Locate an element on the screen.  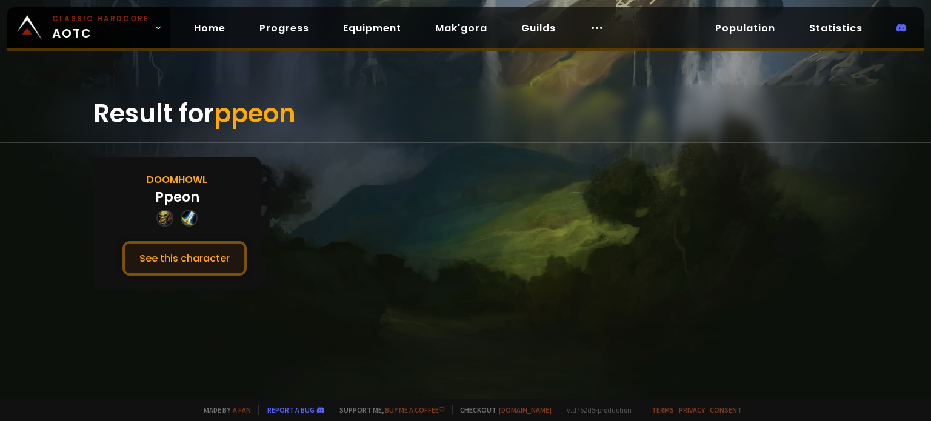
span: v. d752d5 - production is located at coordinates (595, 410).